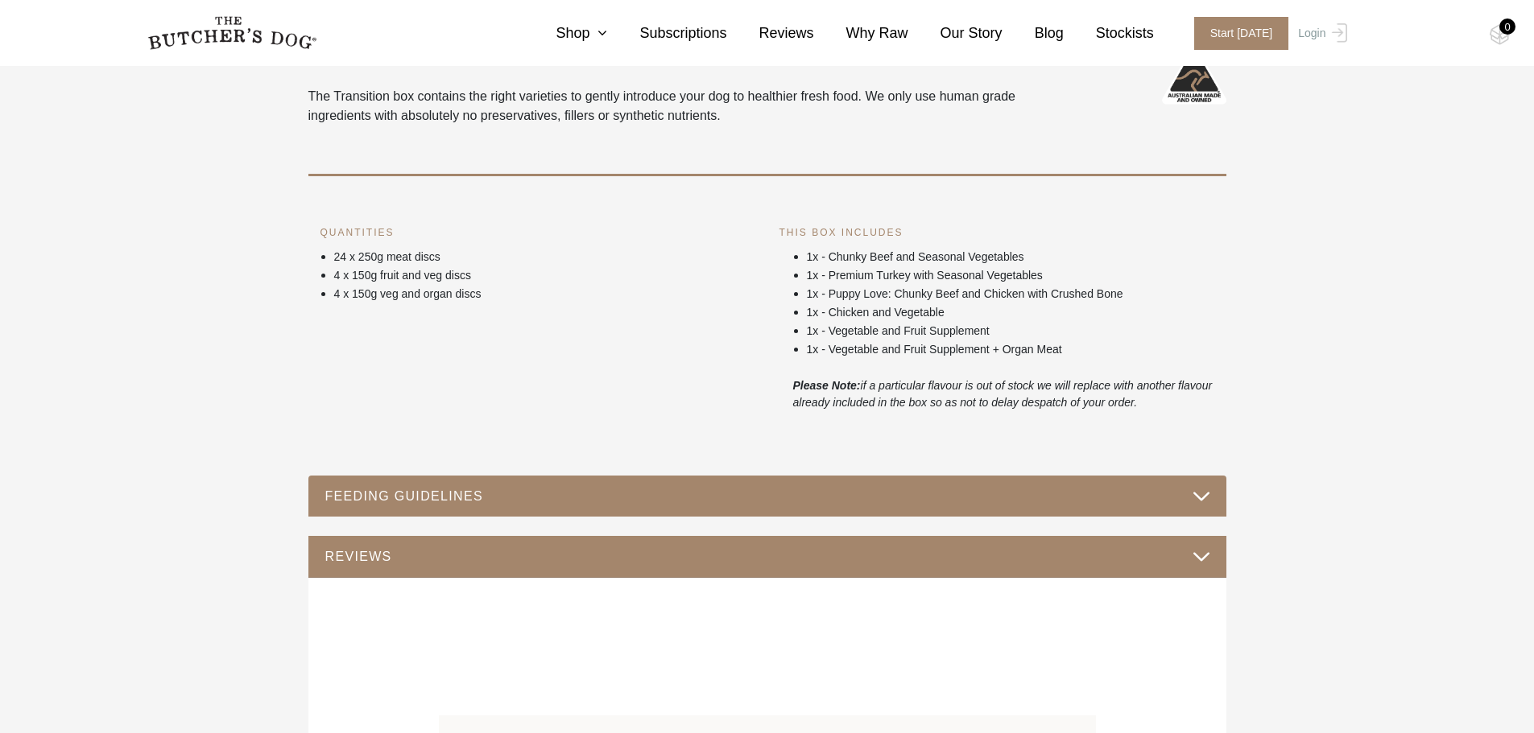 The height and width of the screenshot is (733, 1534). I want to click on i: if a particular flavour is out of stock we will replace with another flavour already included in ..., so click(1002, 394).